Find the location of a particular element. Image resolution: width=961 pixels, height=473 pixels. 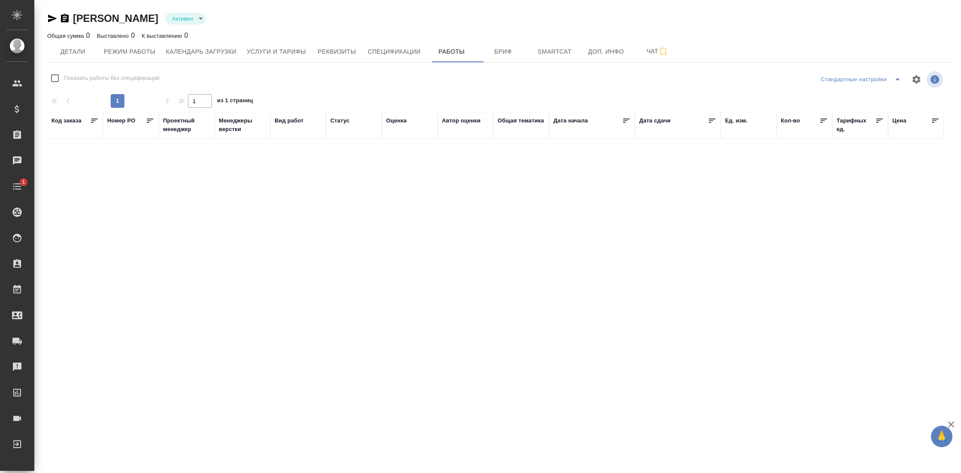

div: split button is located at coordinates (863, 79).